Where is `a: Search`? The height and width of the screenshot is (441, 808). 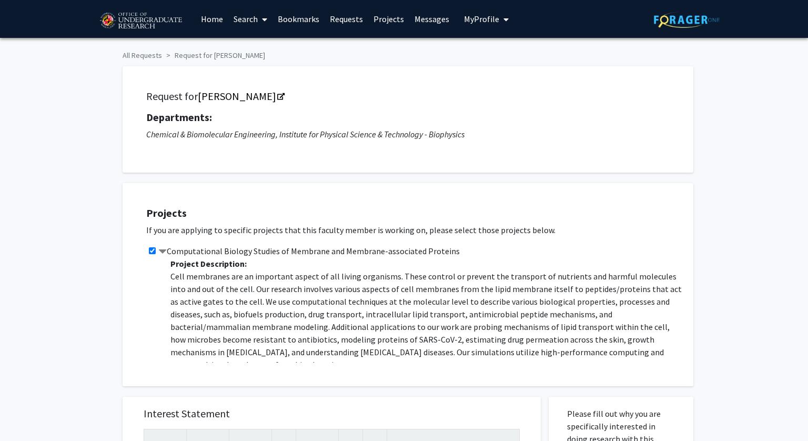
a: Search is located at coordinates (250, 19).